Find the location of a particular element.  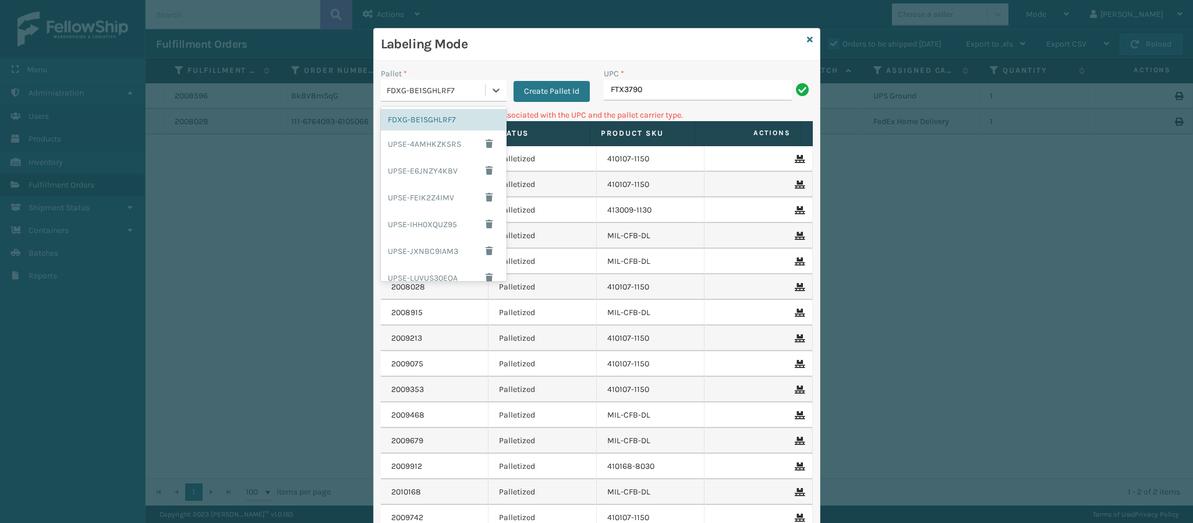

div: UPSE-E6JNZY4K8V is located at coordinates (444, 171).